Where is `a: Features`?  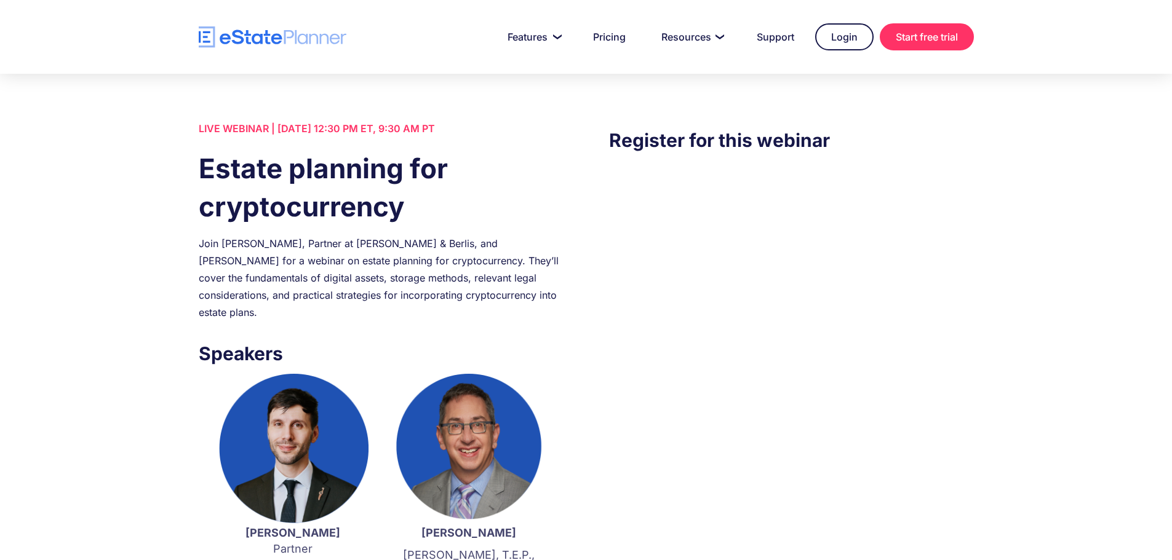 a: Features is located at coordinates (532, 37).